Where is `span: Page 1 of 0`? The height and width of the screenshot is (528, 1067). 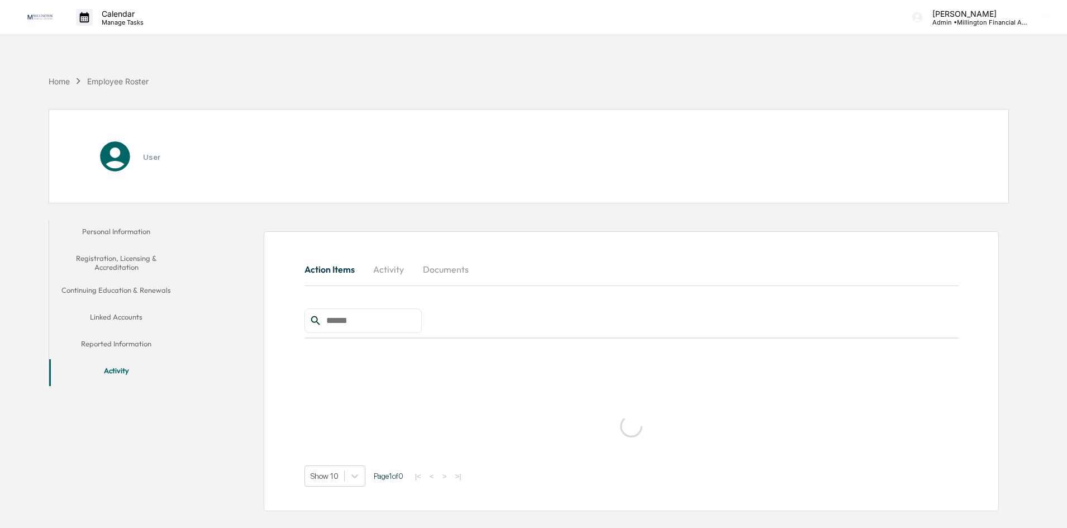 span: Page 1 of 0 is located at coordinates (388, 476).